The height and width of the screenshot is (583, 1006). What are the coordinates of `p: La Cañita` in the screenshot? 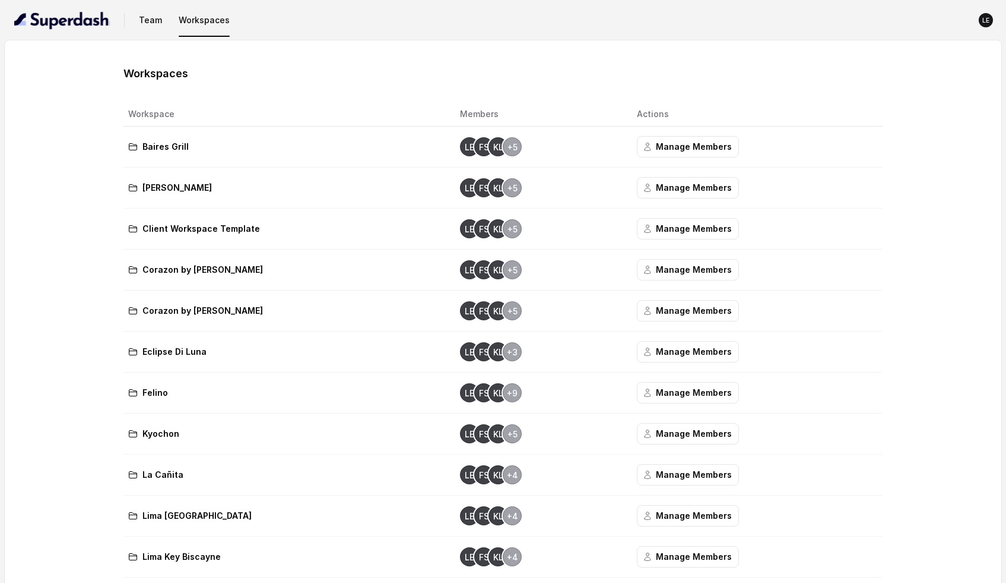 It's located at (163, 474).